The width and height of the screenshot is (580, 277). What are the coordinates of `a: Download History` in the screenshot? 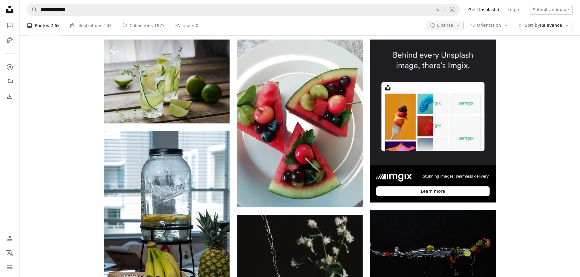 It's located at (10, 96).